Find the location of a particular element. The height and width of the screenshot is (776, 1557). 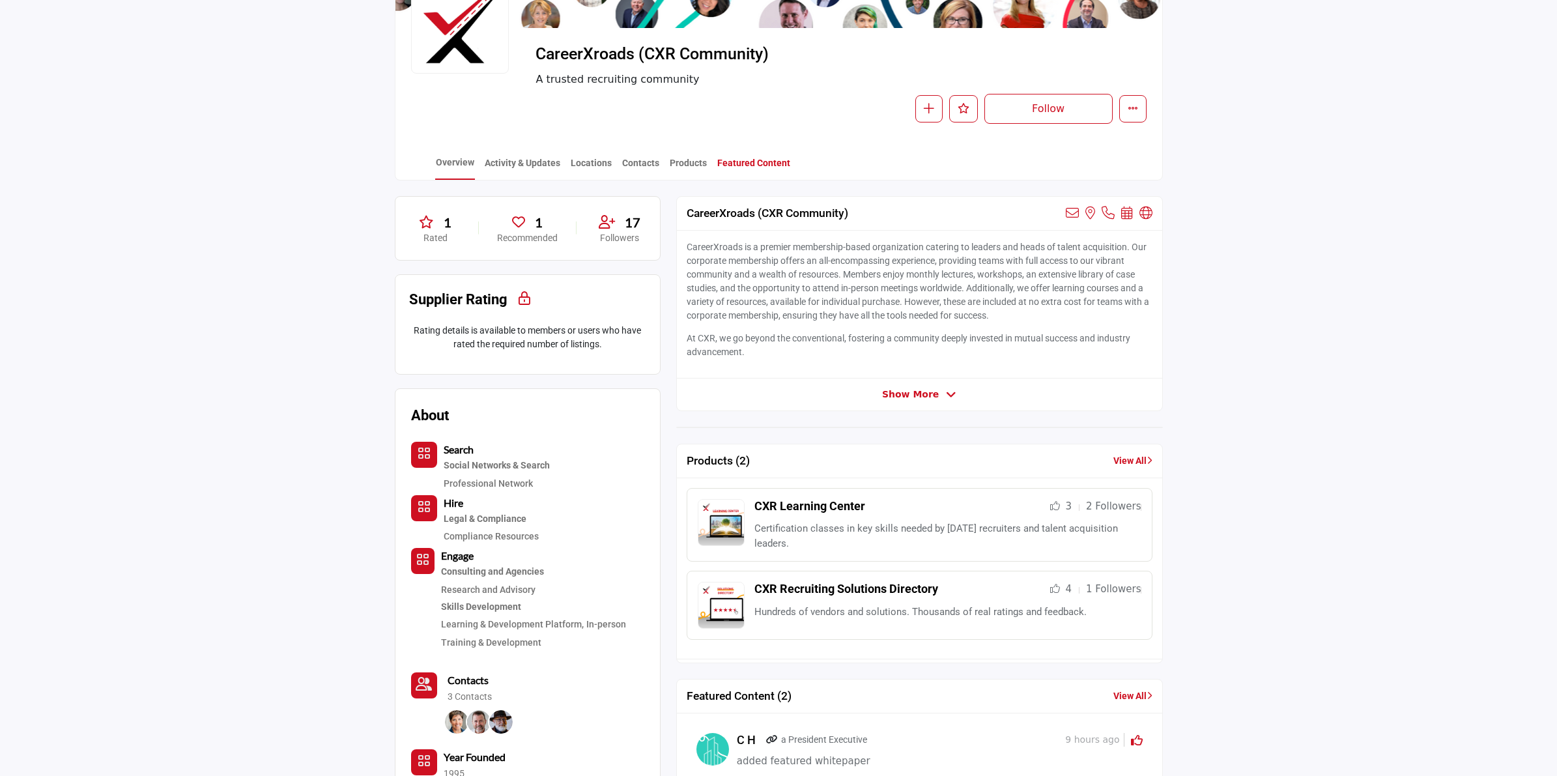

div: Programs and platforms focused on the development and enhancement of professional skills and comp... is located at coordinates (543, 607).